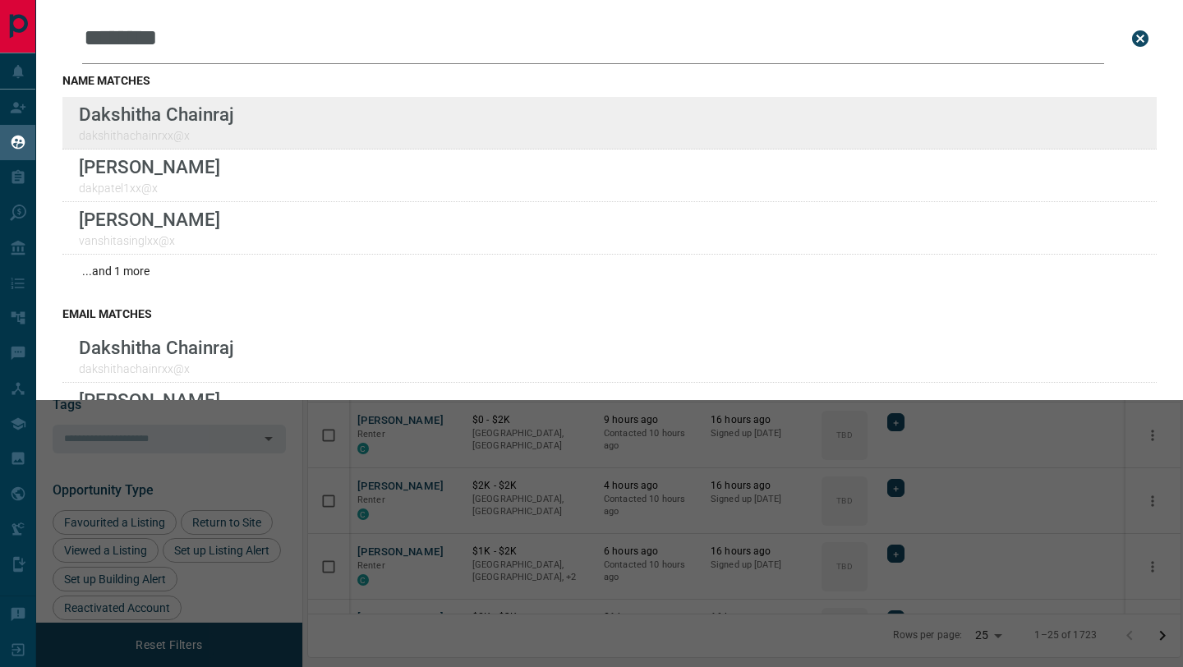 The image size is (1183, 667). I want to click on h3: name matches, so click(610, 81).